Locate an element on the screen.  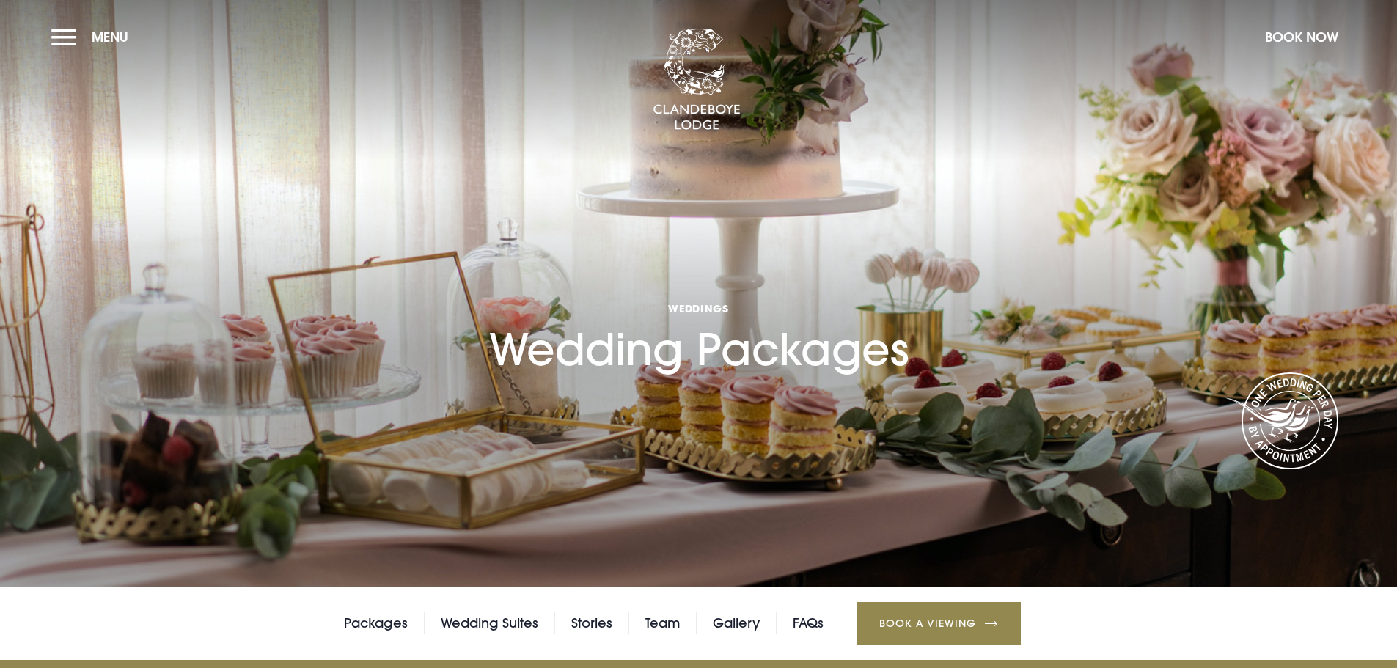
a: FAQs is located at coordinates (808, 623).